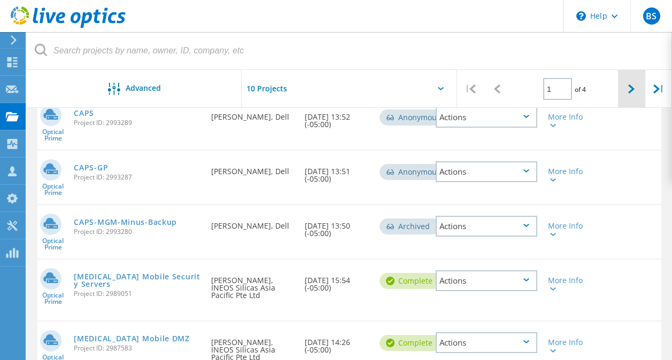  Describe the element at coordinates (143, 88) in the screenshot. I see `span: Advanced` at that location.